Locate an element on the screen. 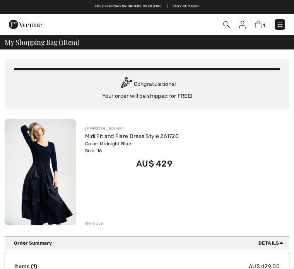 This screenshot has width=294, height=269. a: Easy Returns is located at coordinates (185, 7).